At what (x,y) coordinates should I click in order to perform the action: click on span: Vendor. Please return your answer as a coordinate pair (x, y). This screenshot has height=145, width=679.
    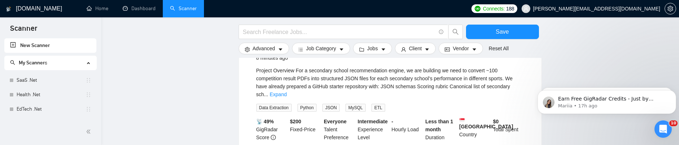
    Looking at the image, I should click on (461, 48).